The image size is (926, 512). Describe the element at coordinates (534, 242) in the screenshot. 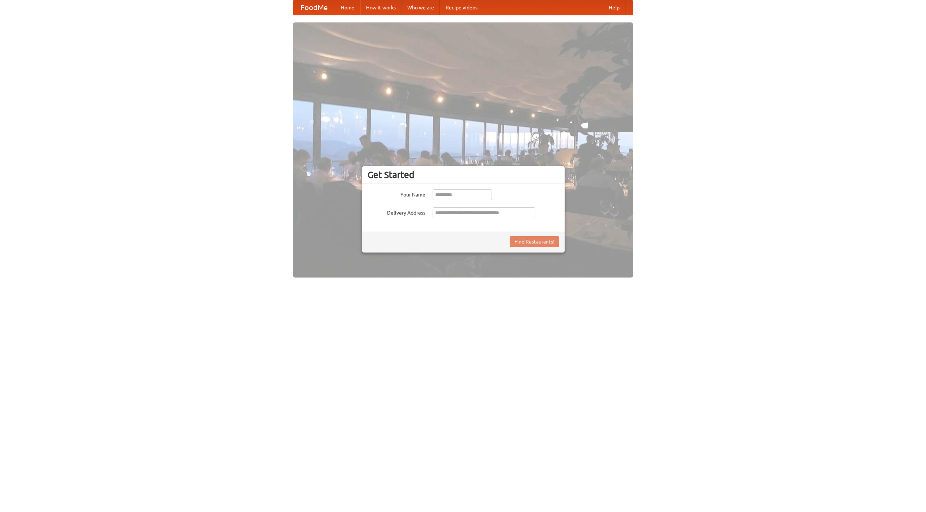

I see `button: Find Restaurants!` at that location.